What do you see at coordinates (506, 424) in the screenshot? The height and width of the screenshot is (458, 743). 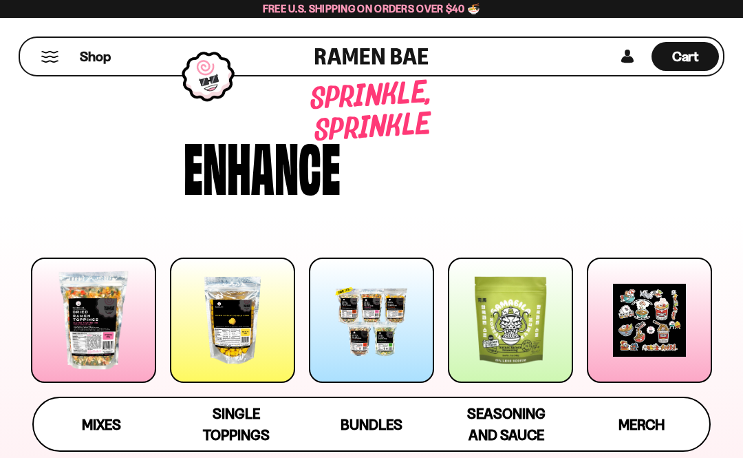 I see `a: Seasoning and Sauce` at bounding box center [506, 424].